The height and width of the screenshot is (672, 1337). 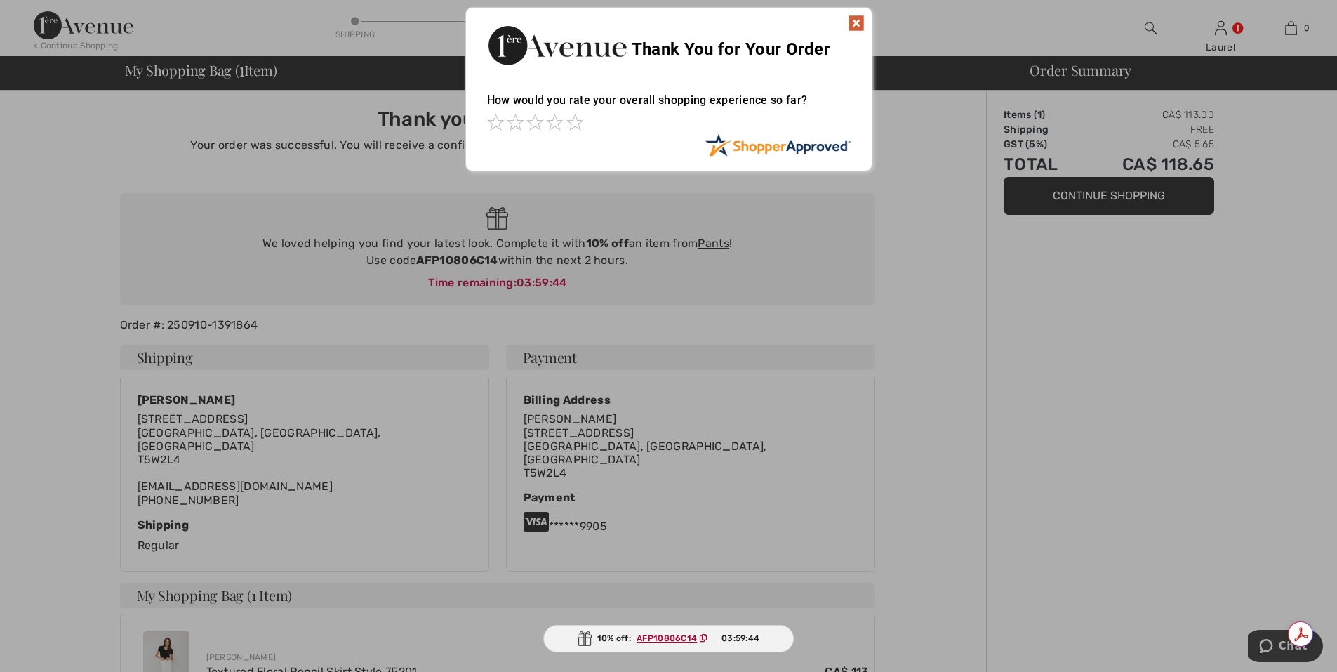 What do you see at coordinates (740, 638) in the screenshot?
I see `span: 03:59:44` at bounding box center [740, 638].